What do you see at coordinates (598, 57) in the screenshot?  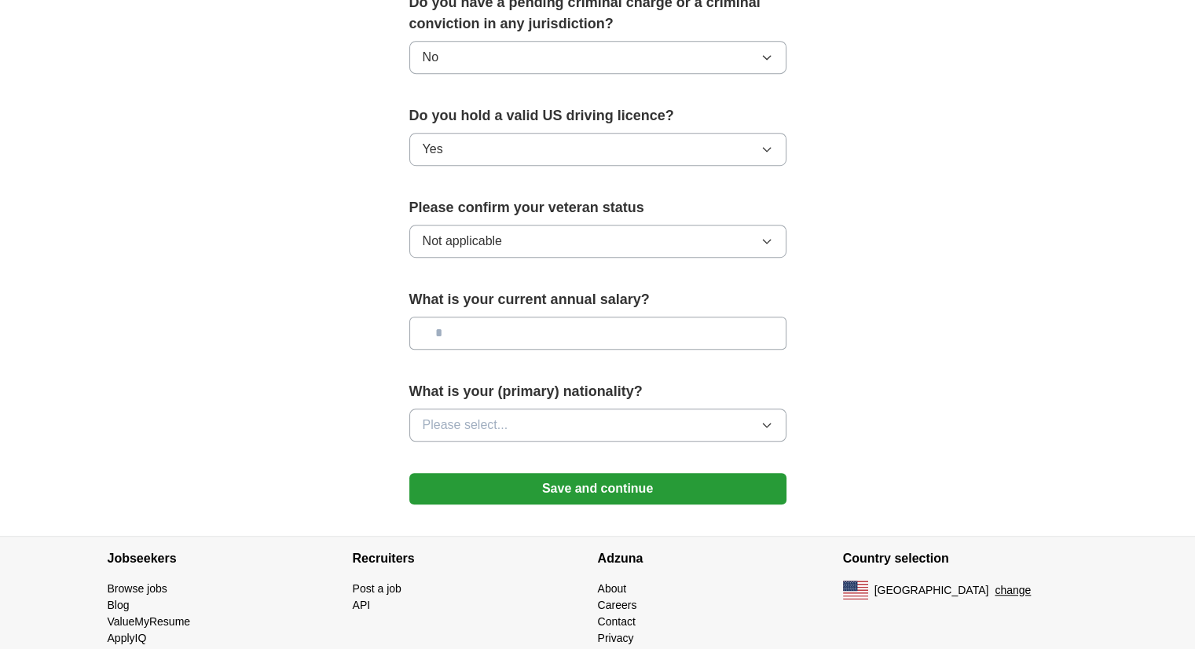 I see `button: No` at bounding box center [598, 57].